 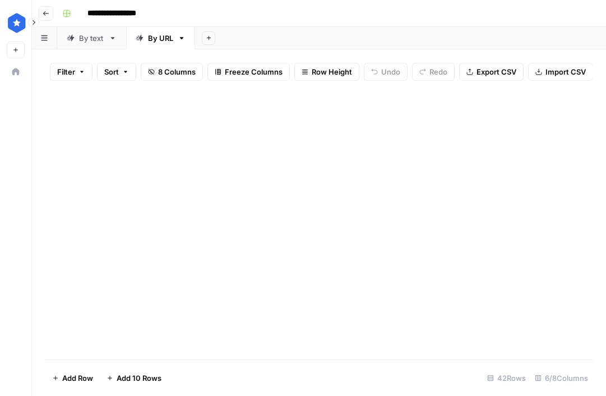 I want to click on div: By URL, so click(x=160, y=38).